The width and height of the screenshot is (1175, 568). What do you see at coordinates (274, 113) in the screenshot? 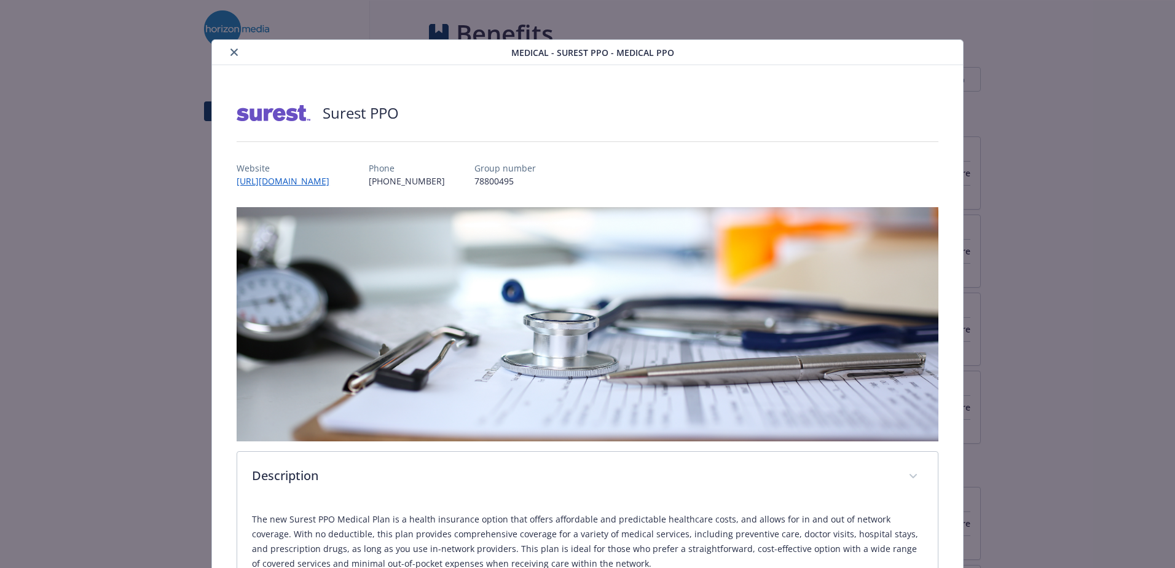
I see `img: Surest` at bounding box center [274, 113].